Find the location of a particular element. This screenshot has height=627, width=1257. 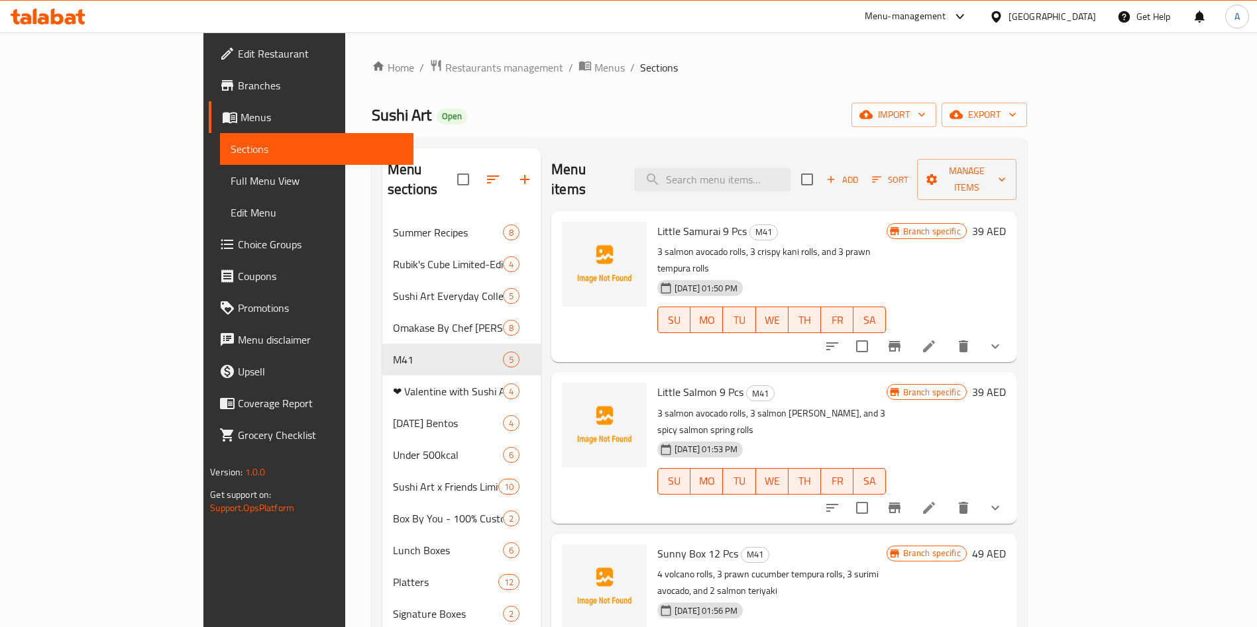

div: Ramadan Bentos is located at coordinates (448, 423).